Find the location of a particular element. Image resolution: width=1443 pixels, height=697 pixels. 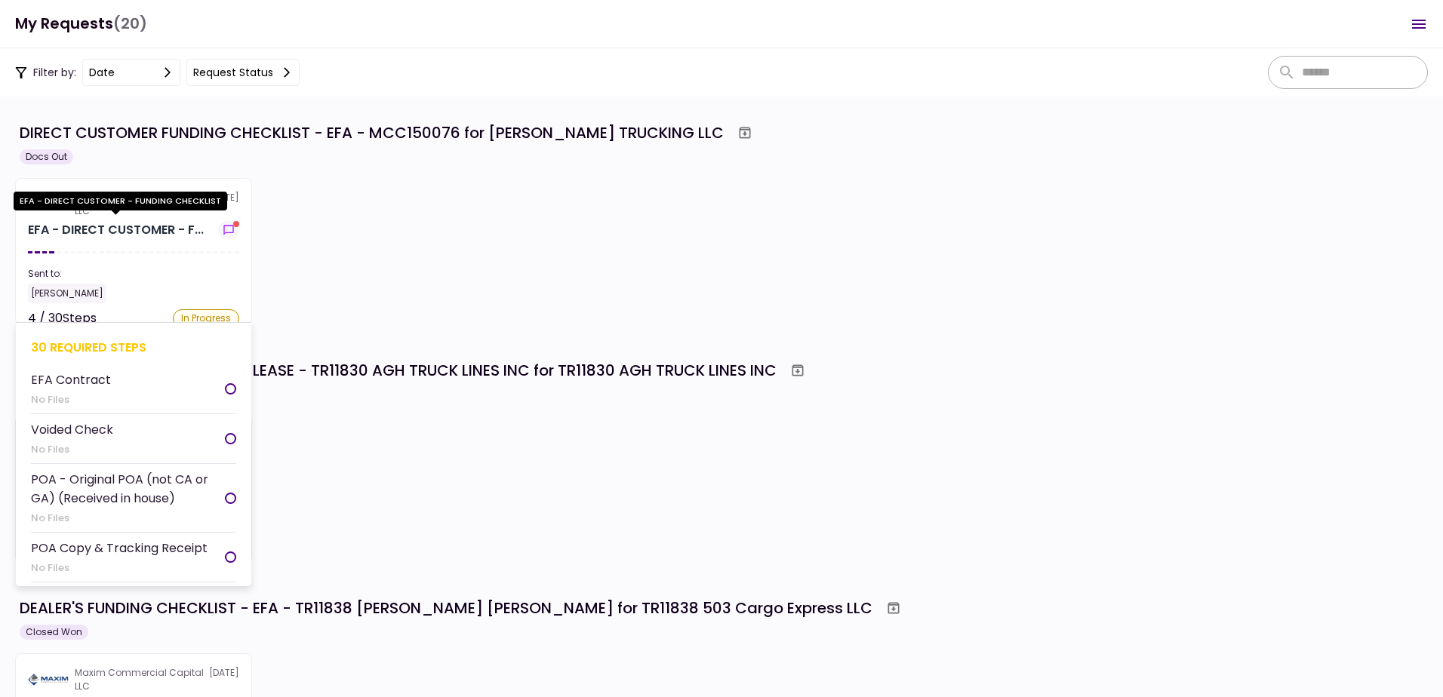

div: DEALER'S FUNDING CHECKLIST - LEASE - TR11830 AGH TRUCK LINES INC for TR11830 AGH TRUCK LINES INC is located at coordinates (398, 371).